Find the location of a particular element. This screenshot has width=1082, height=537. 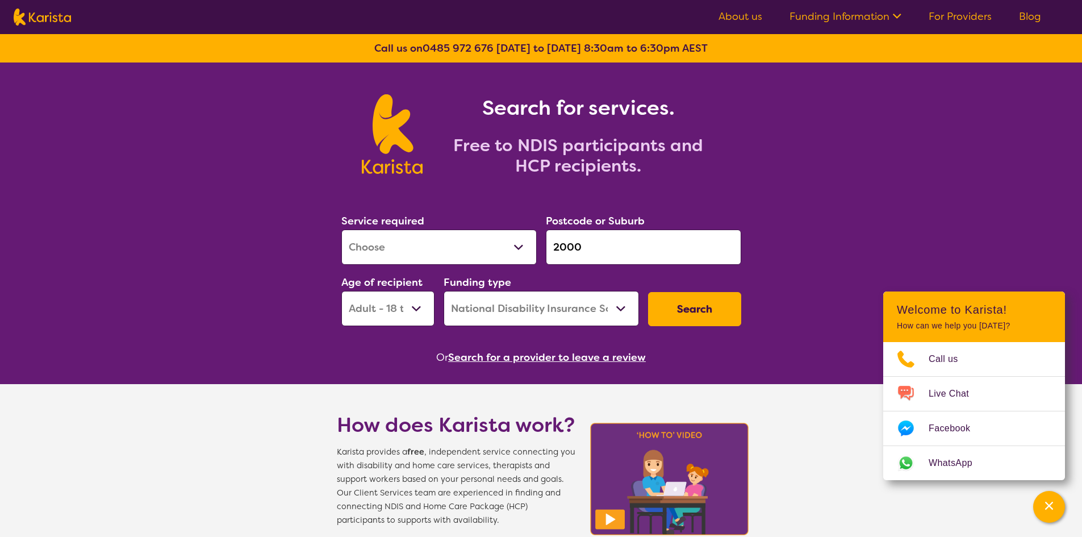

div: Channel Menu is located at coordinates (974, 386).